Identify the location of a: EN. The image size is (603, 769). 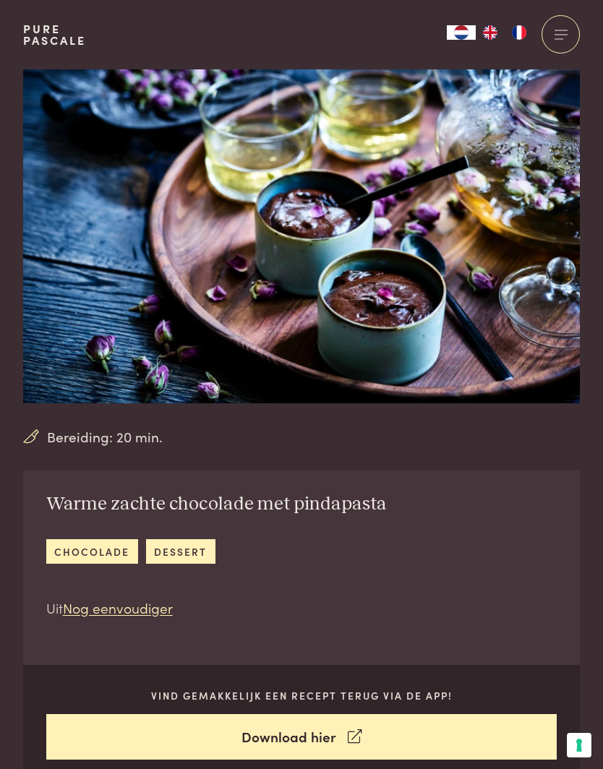
(490, 33).